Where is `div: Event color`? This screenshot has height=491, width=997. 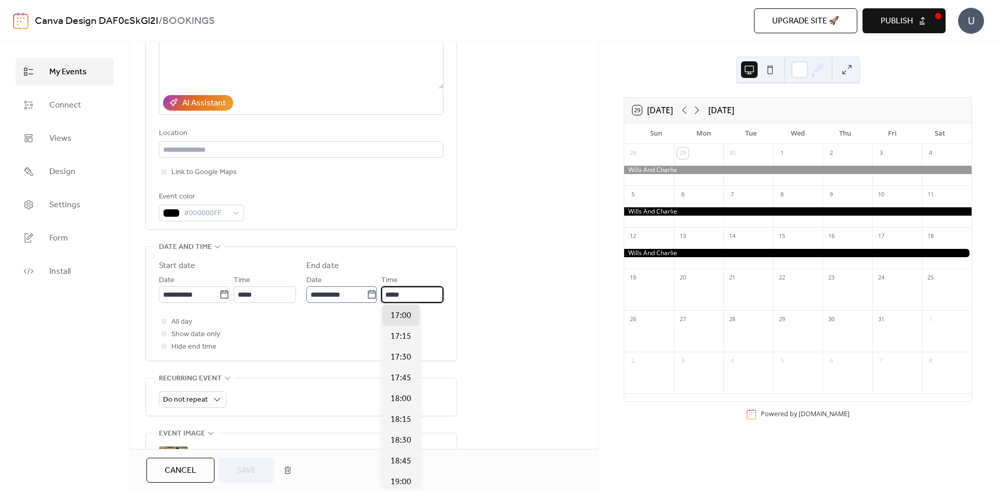
div: Event color is located at coordinates (200, 197).